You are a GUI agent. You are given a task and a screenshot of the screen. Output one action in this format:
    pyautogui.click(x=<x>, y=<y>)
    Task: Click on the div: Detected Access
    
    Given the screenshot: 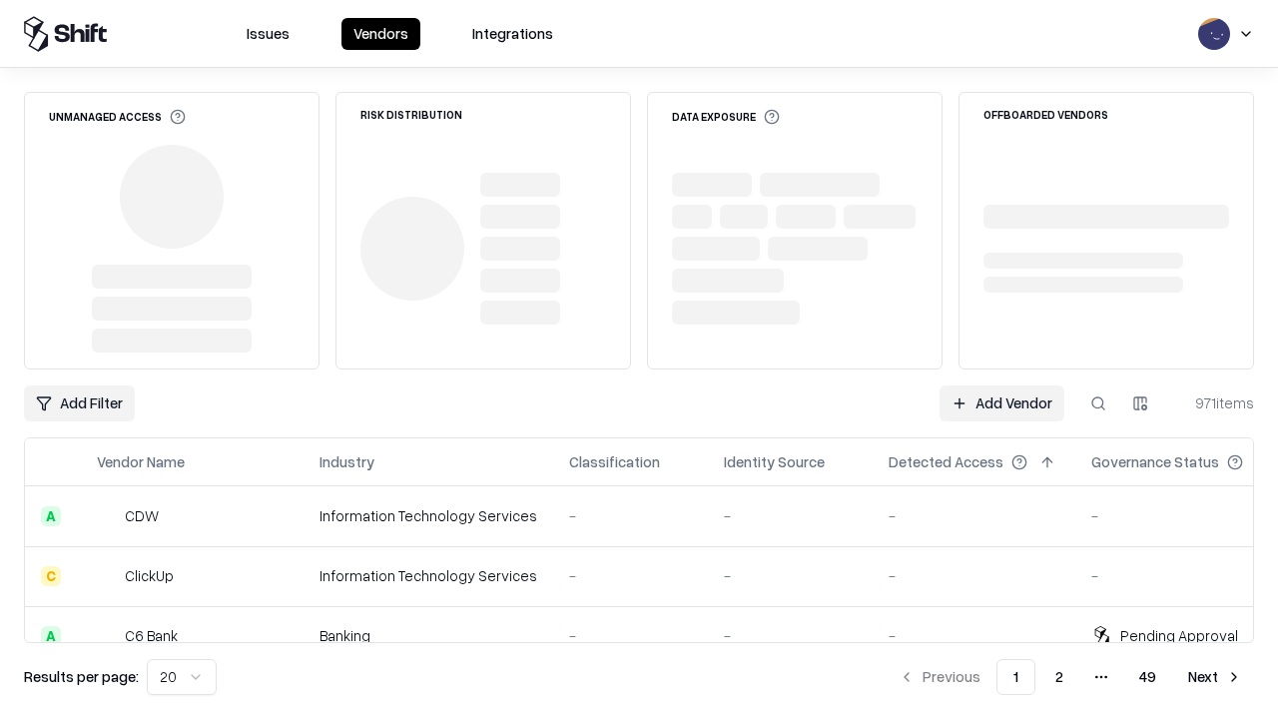 What is the action you would take?
    pyautogui.click(x=946, y=461)
    